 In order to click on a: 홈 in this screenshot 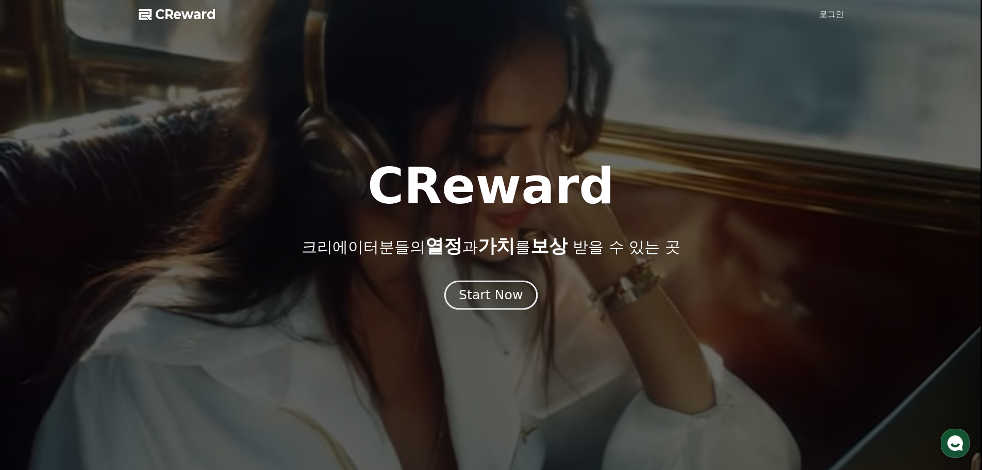, I will do `click(36, 340)`.